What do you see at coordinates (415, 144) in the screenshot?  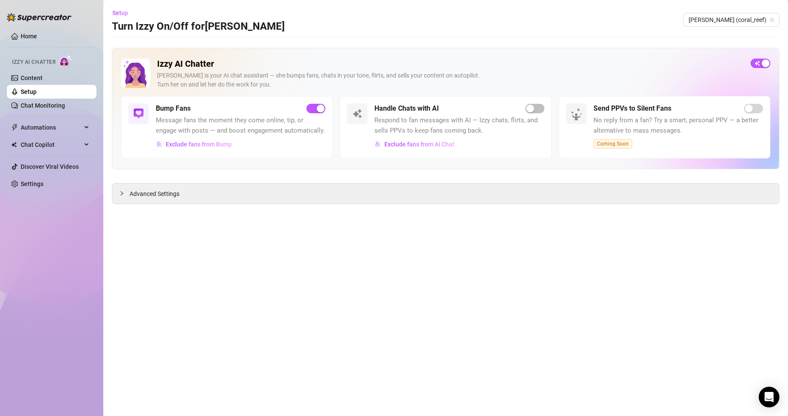 I see `button: Exclude fans from AI Chat` at bounding box center [415, 144].